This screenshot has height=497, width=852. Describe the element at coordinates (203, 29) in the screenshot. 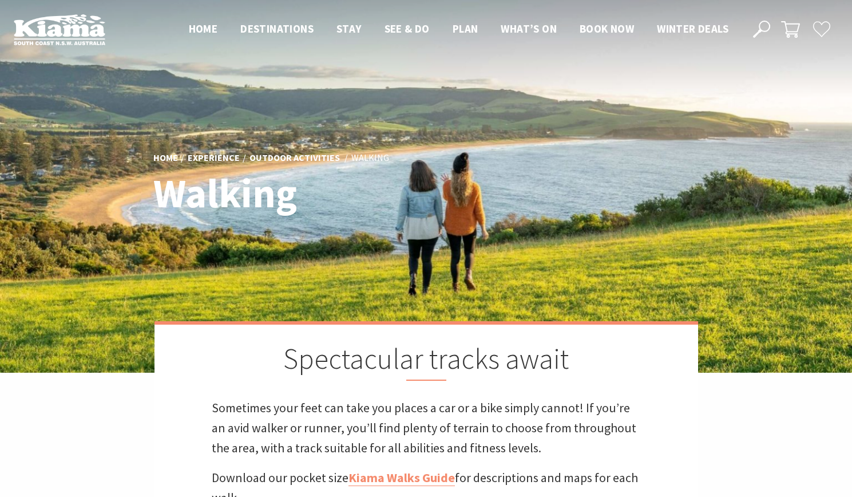

I see `span: Home` at that location.